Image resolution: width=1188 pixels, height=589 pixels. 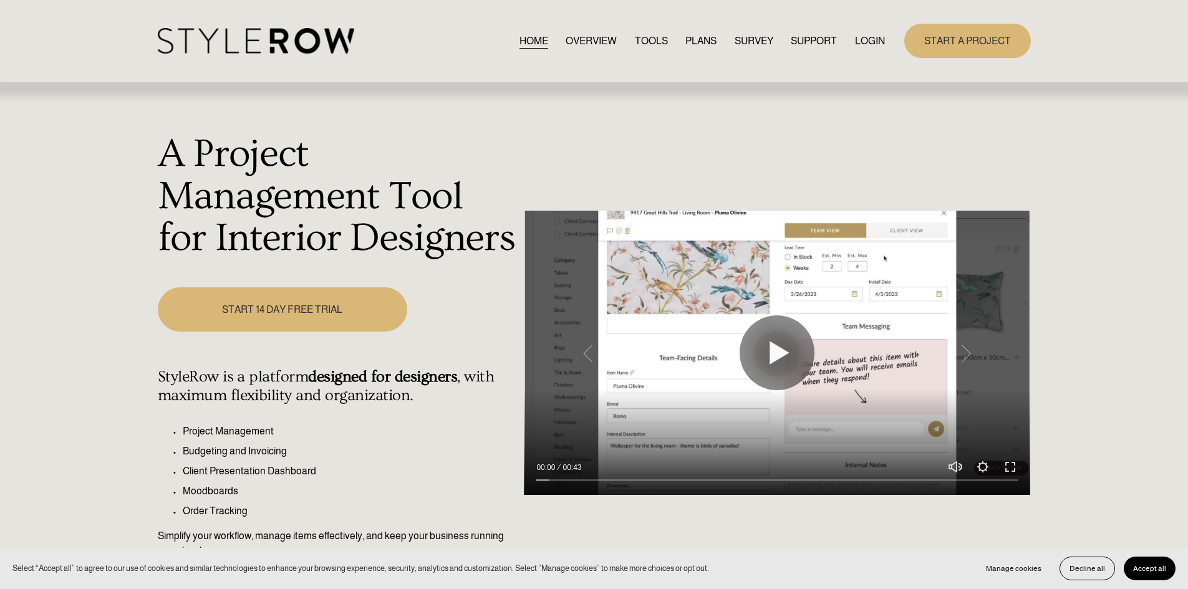 What do you see at coordinates (547, 468) in the screenshot?
I see `div: Current time` at bounding box center [547, 468].